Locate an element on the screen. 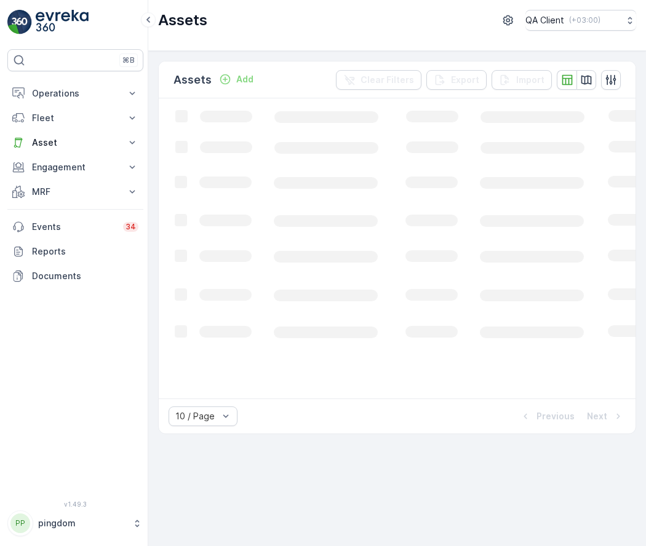  img: logo_light-DOdMpM7g.png is located at coordinates (62, 22).